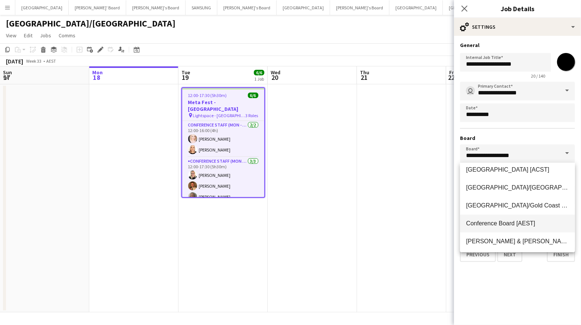 This screenshot has height=325, width=581. I want to click on span: 20, so click(275, 77).